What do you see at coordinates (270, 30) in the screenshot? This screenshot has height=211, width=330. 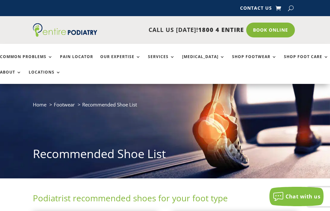 I see `a: Book Online` at bounding box center [270, 30].